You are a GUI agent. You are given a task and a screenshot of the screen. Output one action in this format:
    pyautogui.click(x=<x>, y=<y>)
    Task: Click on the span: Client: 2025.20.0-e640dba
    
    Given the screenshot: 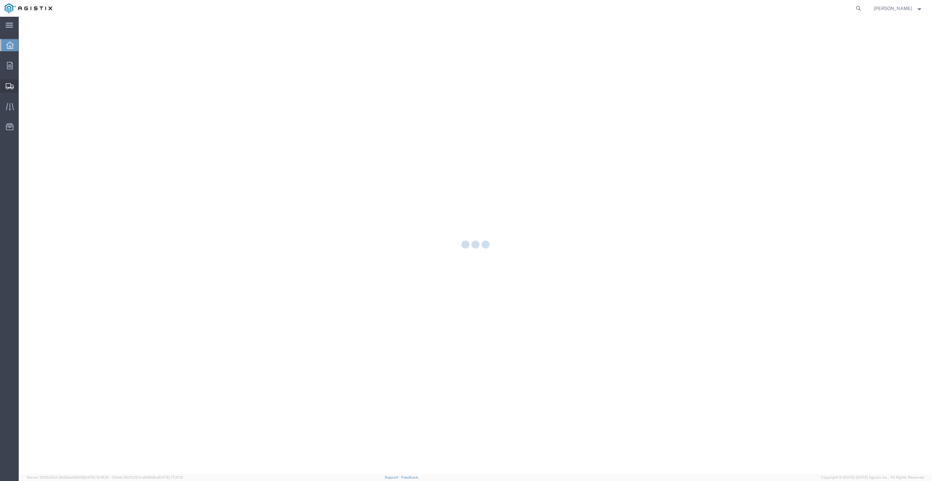 What is the action you would take?
    pyautogui.click(x=147, y=477)
    